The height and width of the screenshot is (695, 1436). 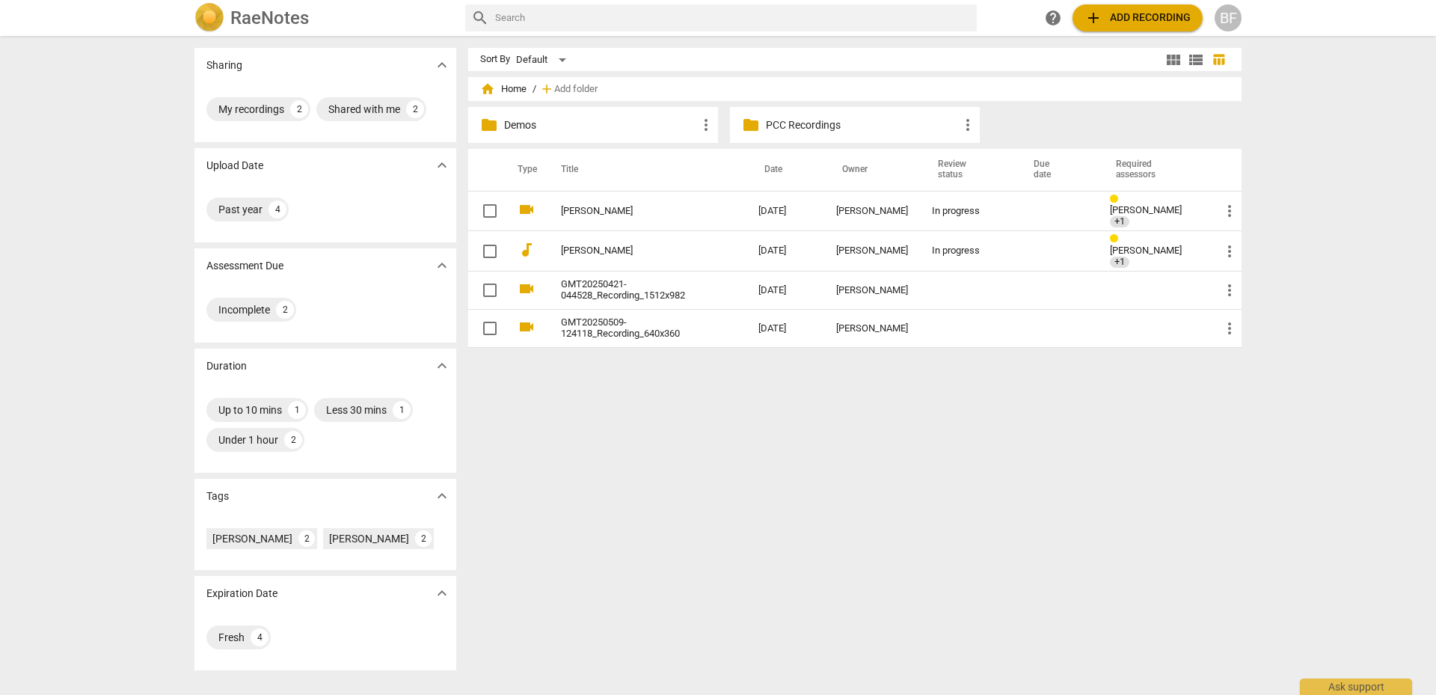 I want to click on button: Tile view, so click(x=1173, y=60).